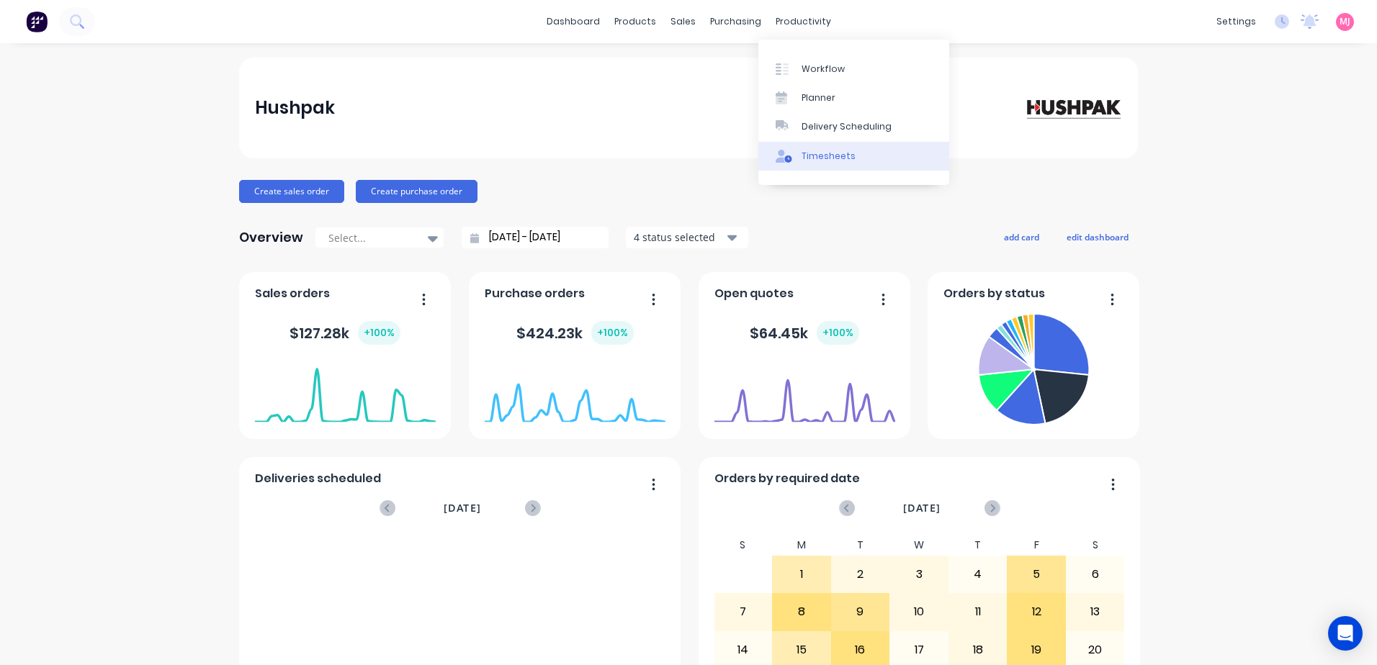 Image resolution: width=1377 pixels, height=665 pixels. I want to click on span: Purchase orders, so click(534, 294).